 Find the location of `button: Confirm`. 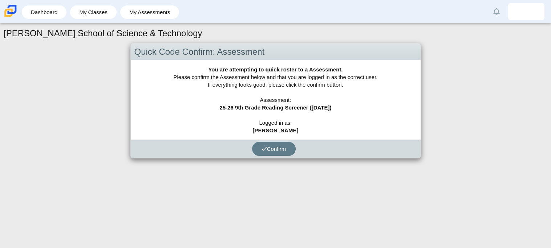

button: Confirm is located at coordinates (274, 149).